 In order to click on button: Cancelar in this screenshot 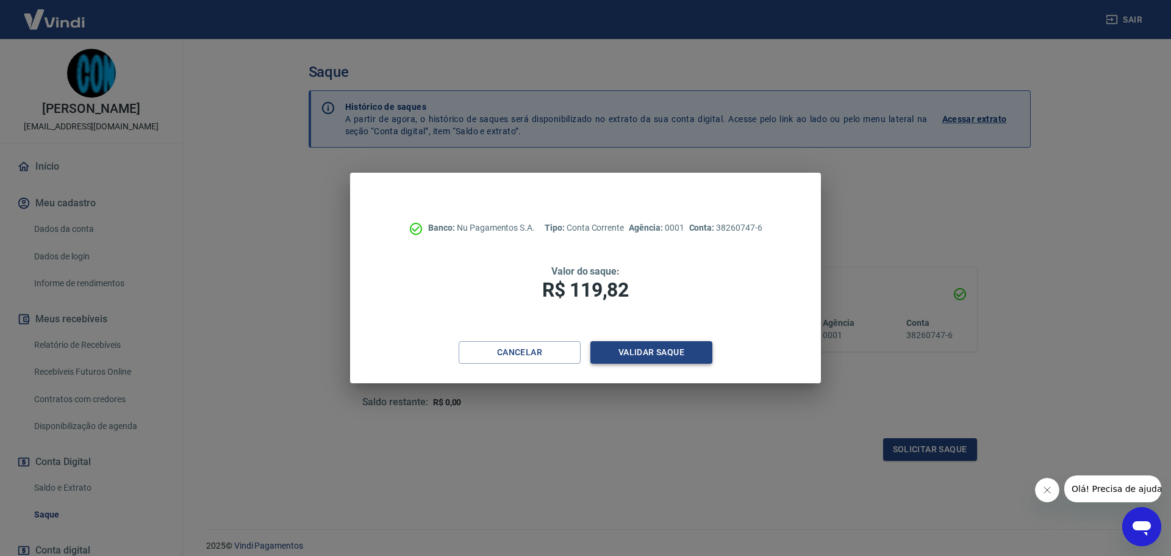, I will do `click(520, 352)`.